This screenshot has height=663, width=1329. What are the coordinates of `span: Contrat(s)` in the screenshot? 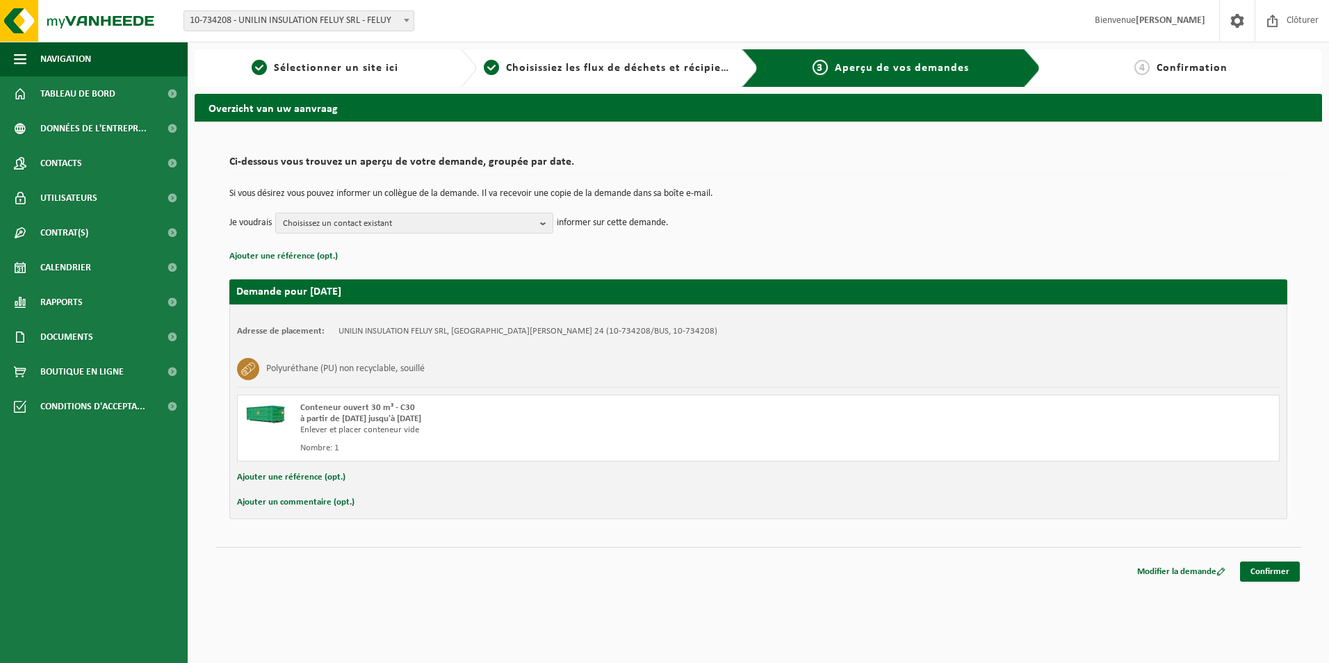 It's located at (64, 233).